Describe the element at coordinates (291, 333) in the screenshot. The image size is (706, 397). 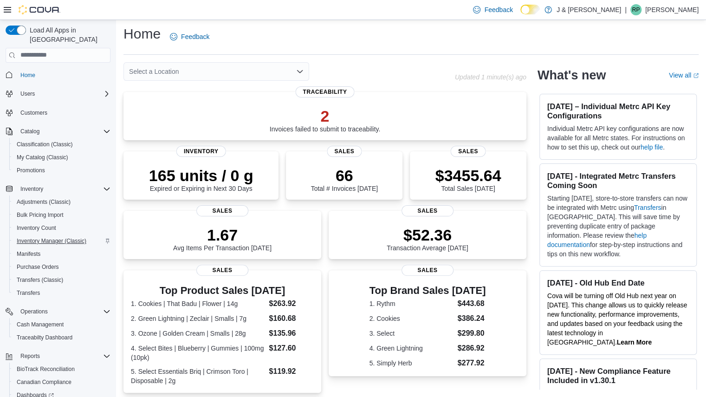
I see `dd: $135.96` at that location.